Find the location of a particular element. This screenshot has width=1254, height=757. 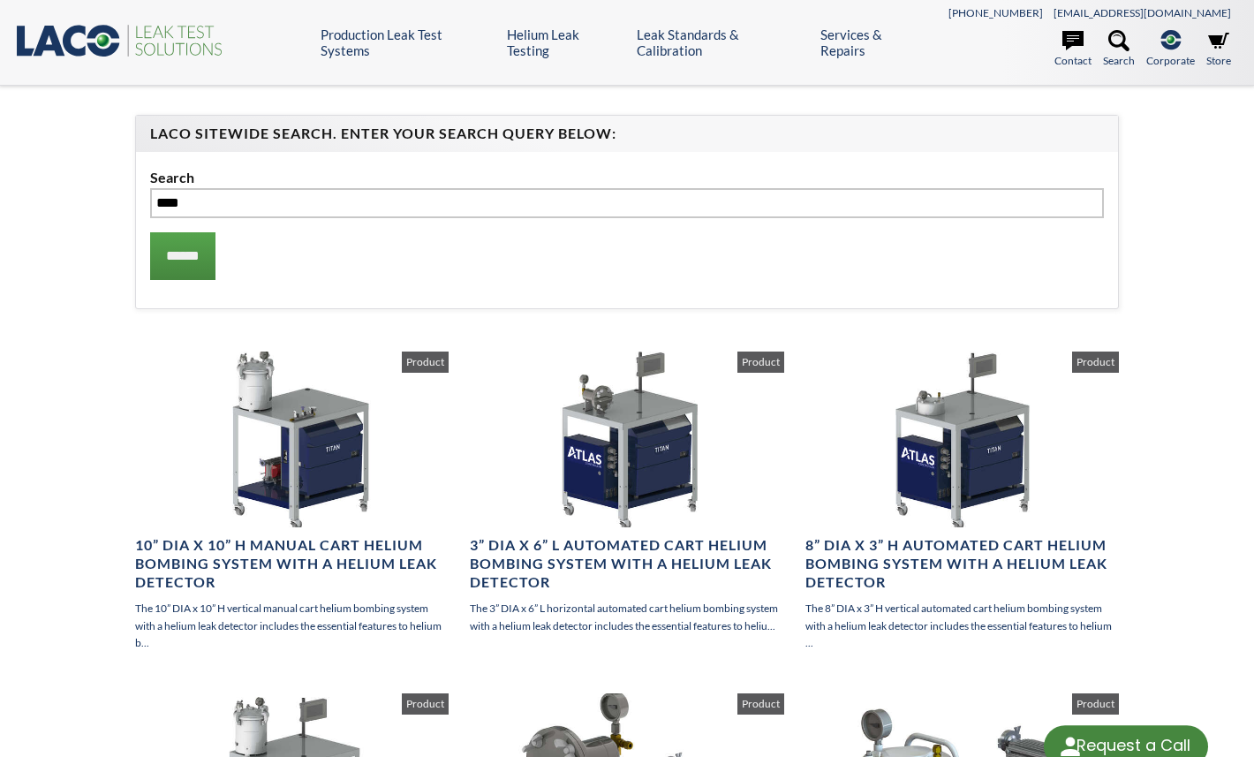

a: 8” DIA x 3” H Automated Cart Helium Bombing System with a Helium Leak Detector The 8” DIA x 3” H ... is located at coordinates (962, 501).